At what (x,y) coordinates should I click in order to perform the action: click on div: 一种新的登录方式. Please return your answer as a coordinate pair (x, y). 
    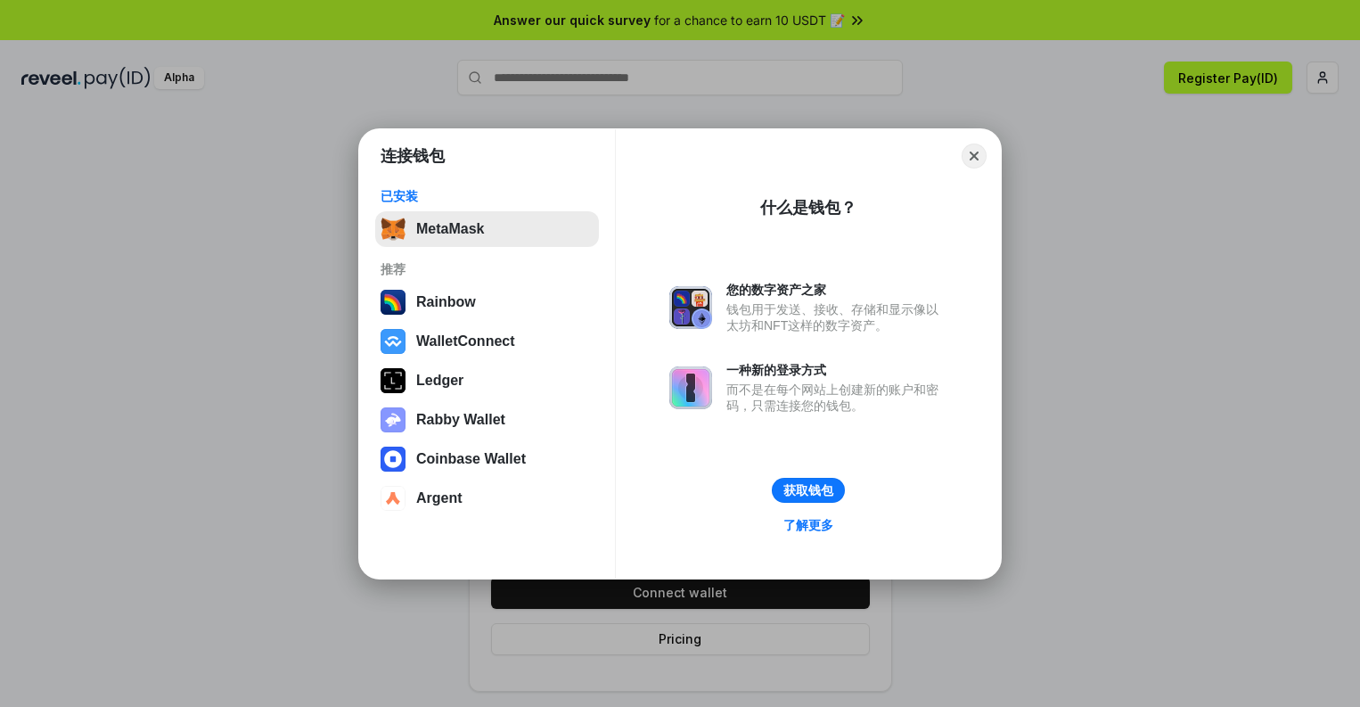
    Looking at the image, I should click on (837, 370).